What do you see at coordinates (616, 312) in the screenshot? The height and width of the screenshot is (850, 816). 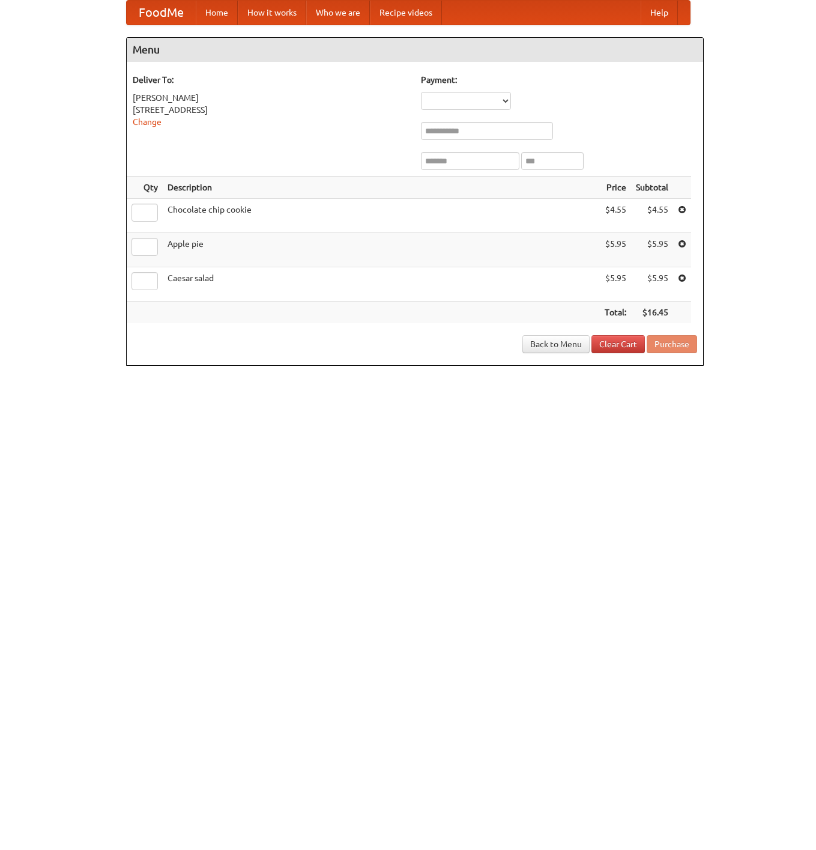 I see `th: Total:` at bounding box center [616, 312].